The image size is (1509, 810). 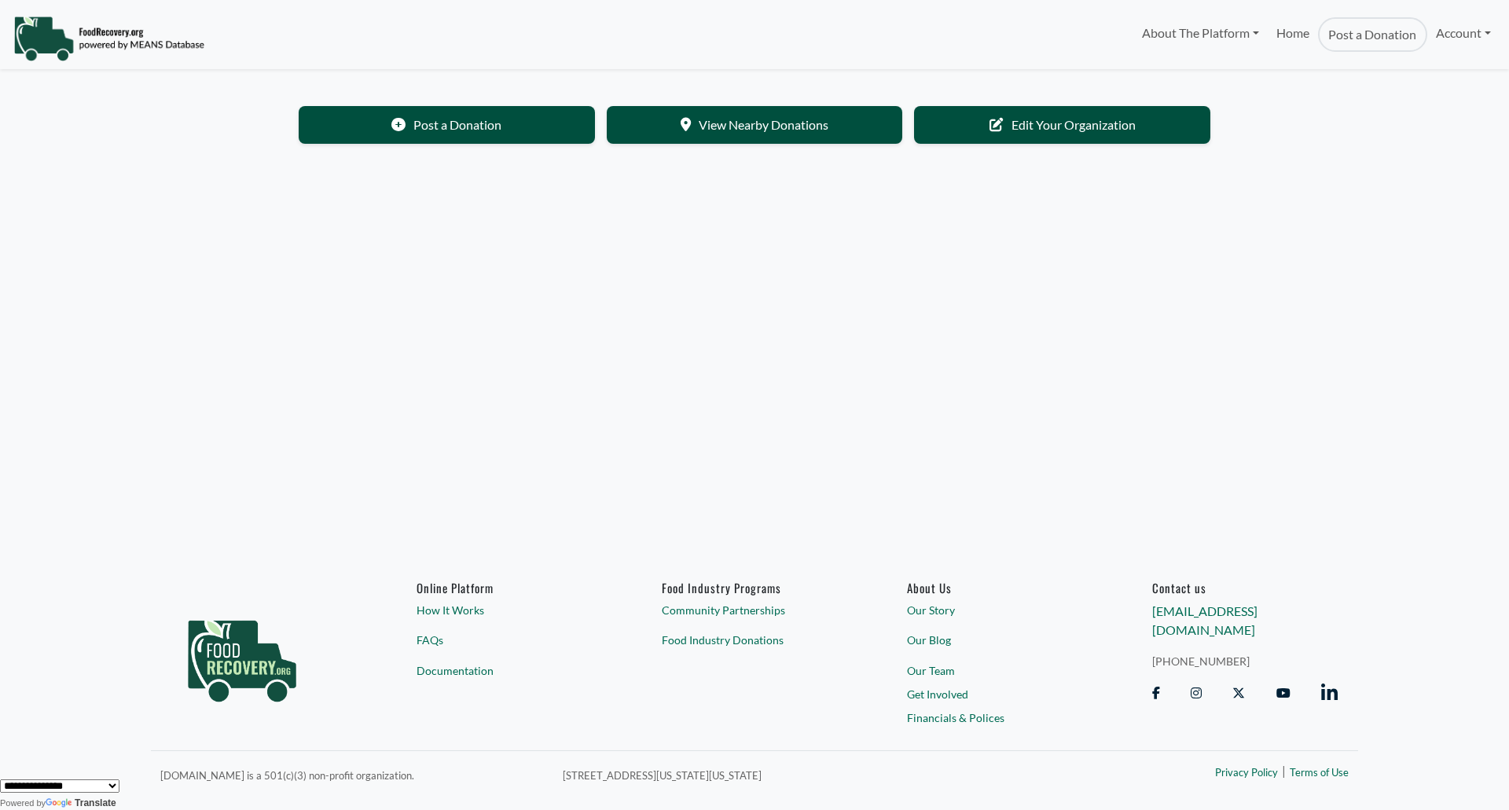 What do you see at coordinates (755, 588) in the screenshot?
I see `h6: Food Industry Programs` at bounding box center [755, 588].